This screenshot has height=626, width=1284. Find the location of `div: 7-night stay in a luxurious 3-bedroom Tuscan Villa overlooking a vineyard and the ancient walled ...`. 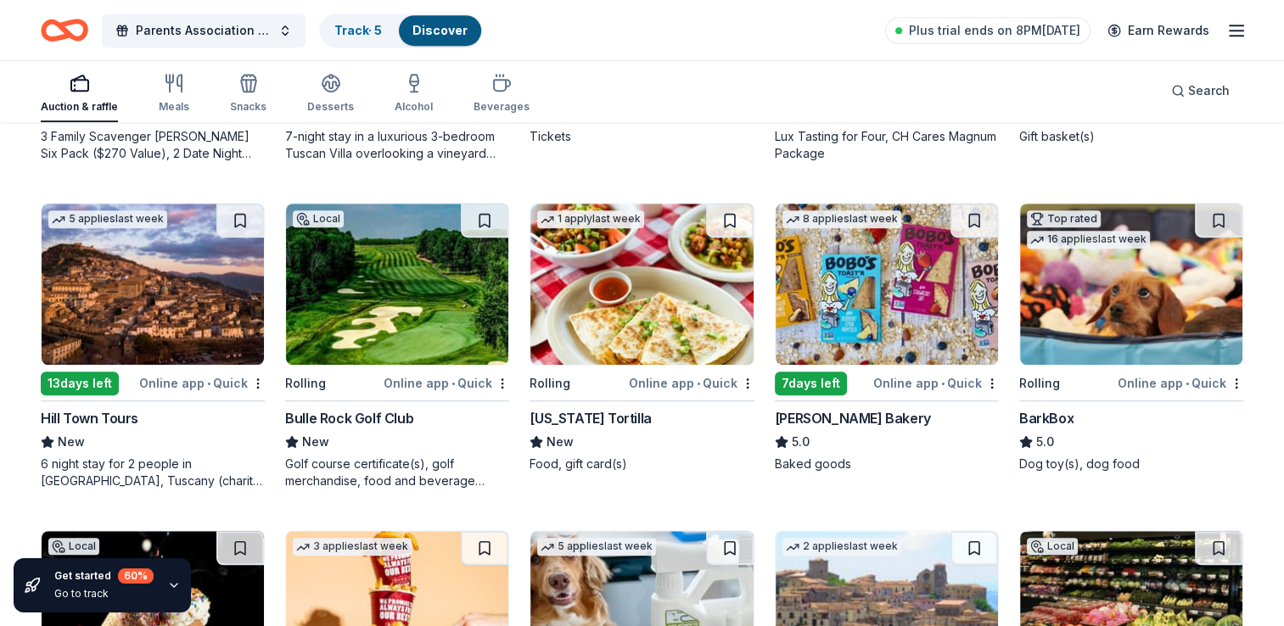

div: 7-night stay in a luxurious 3-bedroom Tuscan Villa overlooking a vineyard and the ancient walled ... is located at coordinates (397, 145).